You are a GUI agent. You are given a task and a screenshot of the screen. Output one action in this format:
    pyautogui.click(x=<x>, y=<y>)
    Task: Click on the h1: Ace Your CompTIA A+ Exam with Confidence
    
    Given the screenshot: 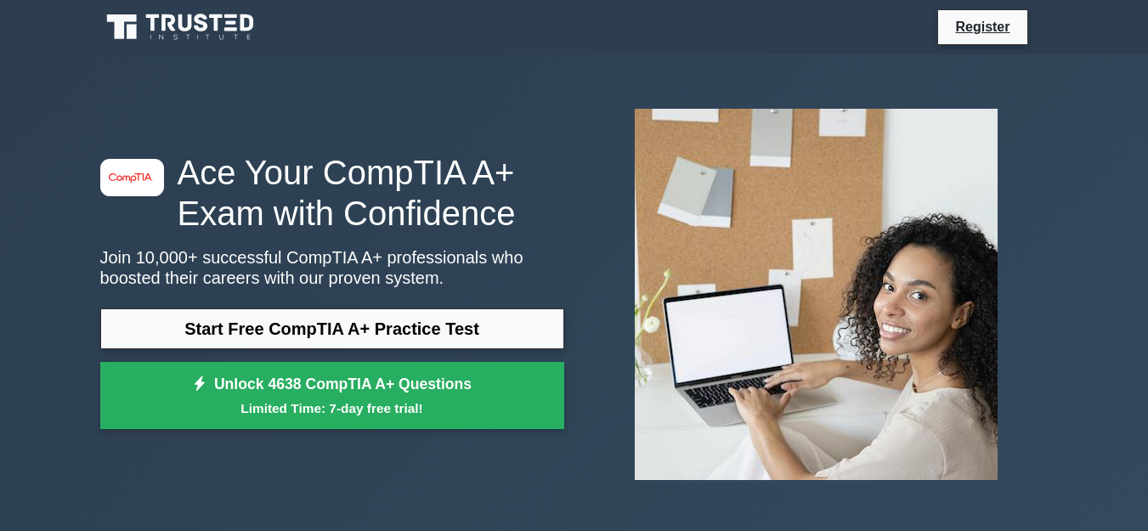 What is the action you would take?
    pyautogui.click(x=332, y=193)
    